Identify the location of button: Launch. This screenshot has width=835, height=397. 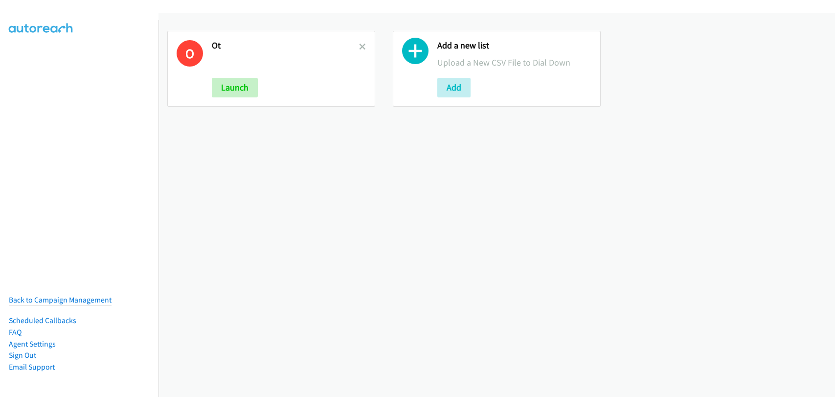
(235, 88).